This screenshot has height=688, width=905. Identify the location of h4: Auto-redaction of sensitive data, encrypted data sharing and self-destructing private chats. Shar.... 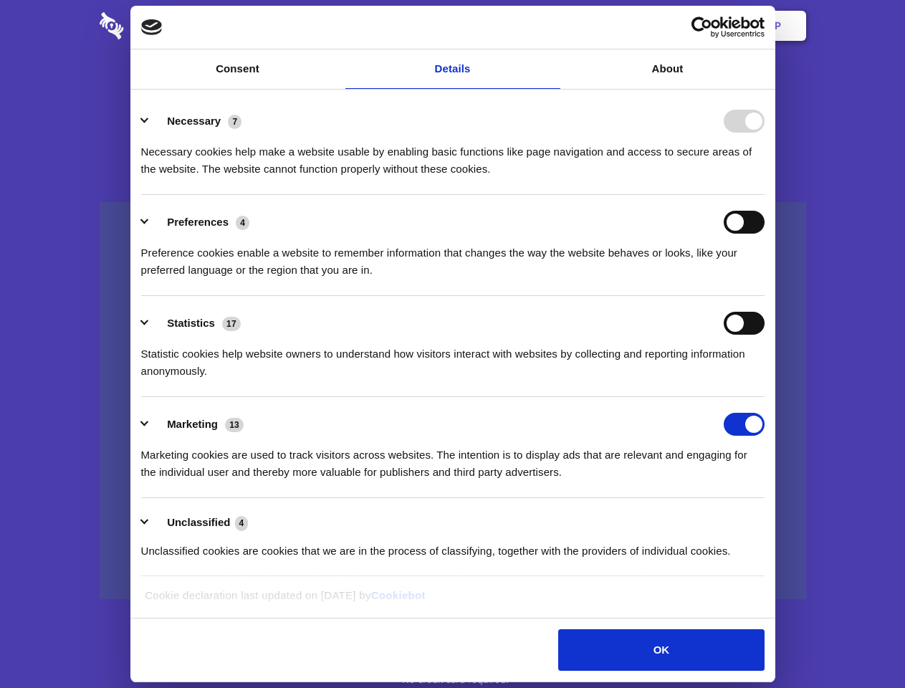
(453, 154).